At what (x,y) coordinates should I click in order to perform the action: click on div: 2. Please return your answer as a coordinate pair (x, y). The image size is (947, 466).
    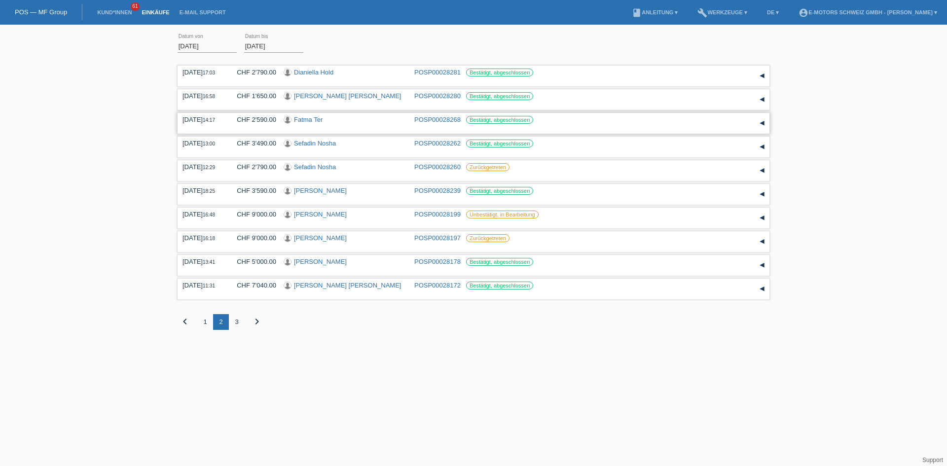
    Looking at the image, I should click on (221, 322).